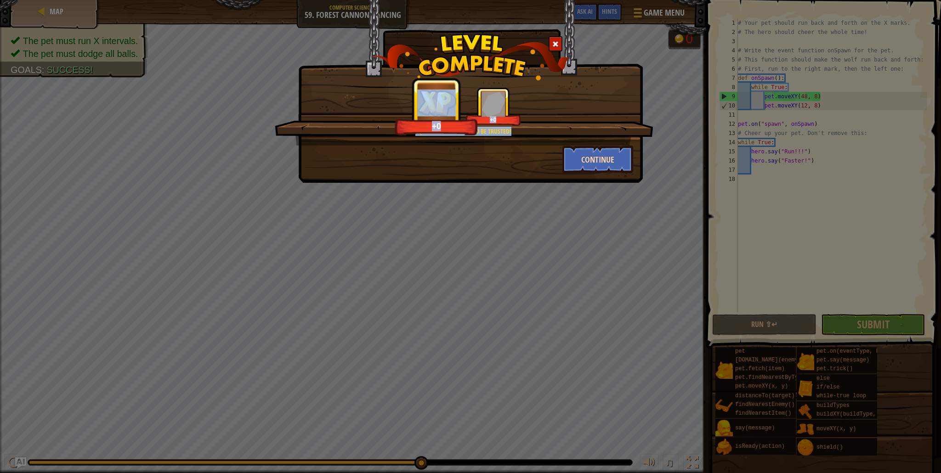 This screenshot has height=473, width=941. What do you see at coordinates (598, 159) in the screenshot?
I see `button: Continue` at bounding box center [598, 159].